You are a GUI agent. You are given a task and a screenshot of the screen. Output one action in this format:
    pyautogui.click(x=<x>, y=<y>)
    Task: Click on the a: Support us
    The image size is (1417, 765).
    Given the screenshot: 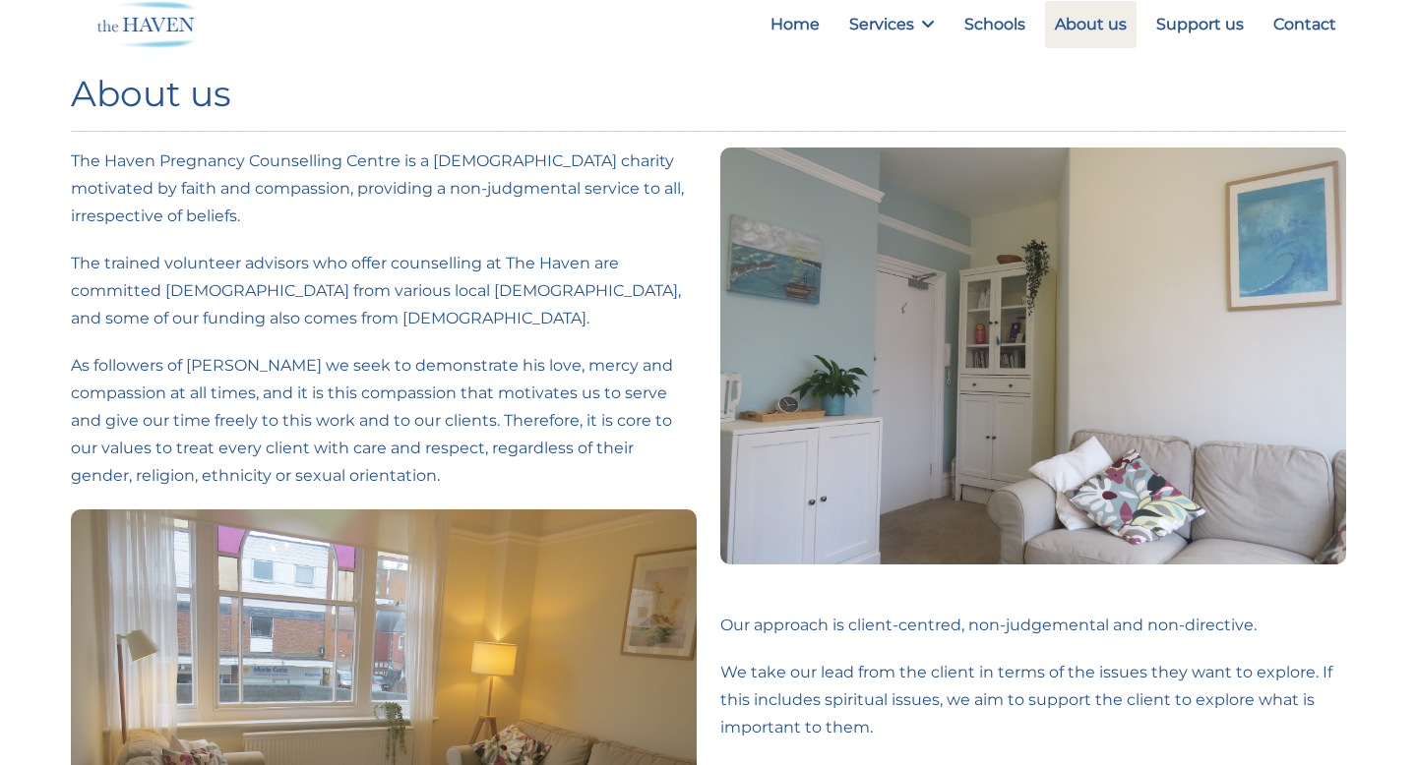 What is the action you would take?
    pyautogui.click(x=1199, y=25)
    